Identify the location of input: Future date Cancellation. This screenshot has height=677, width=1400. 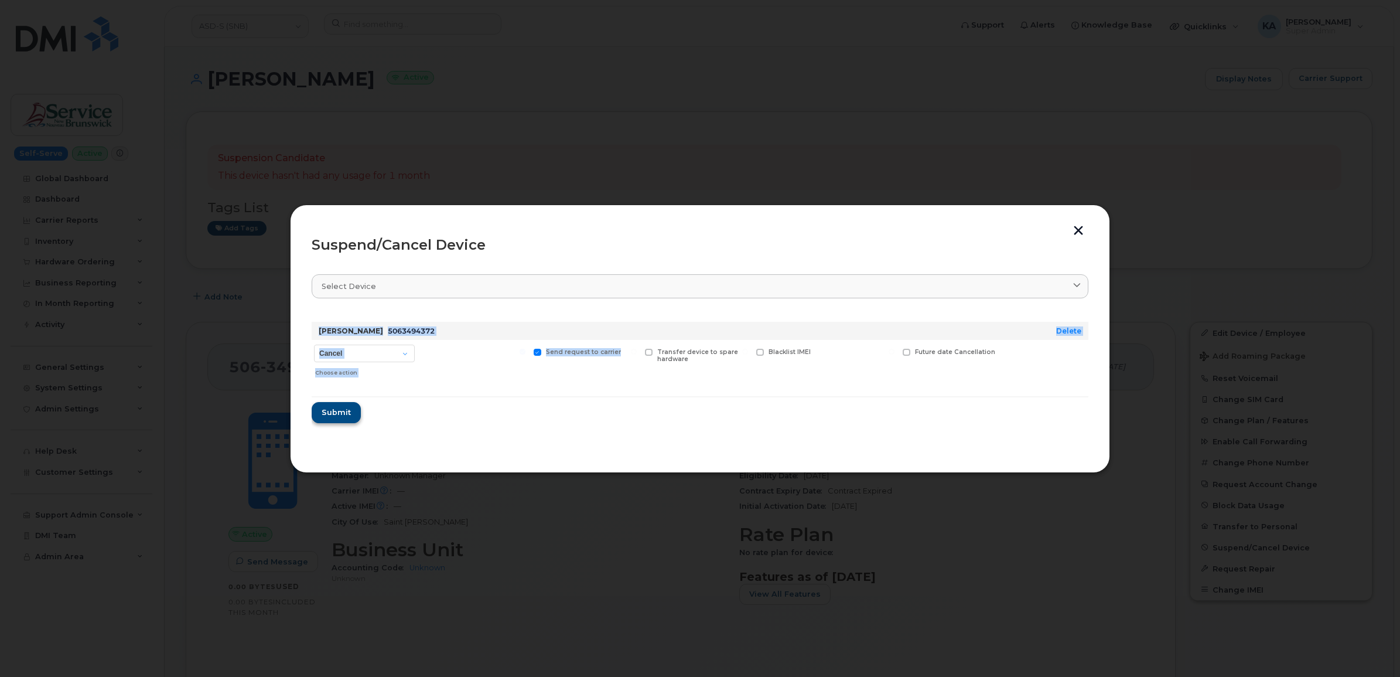
(891, 351).